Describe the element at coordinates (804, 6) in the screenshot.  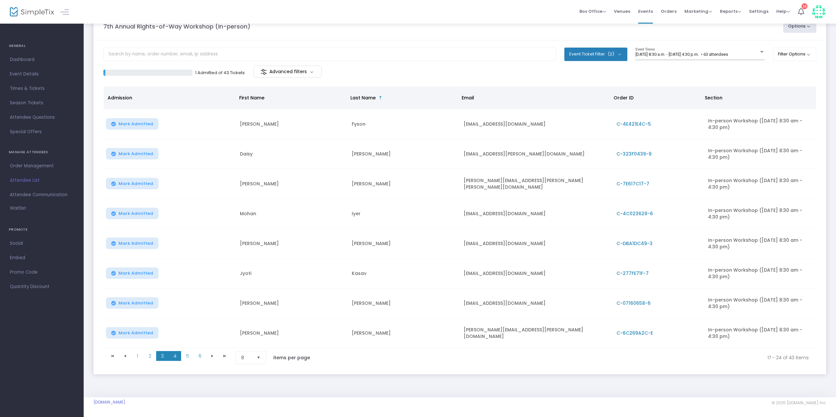
I see `div: 16` at that location.